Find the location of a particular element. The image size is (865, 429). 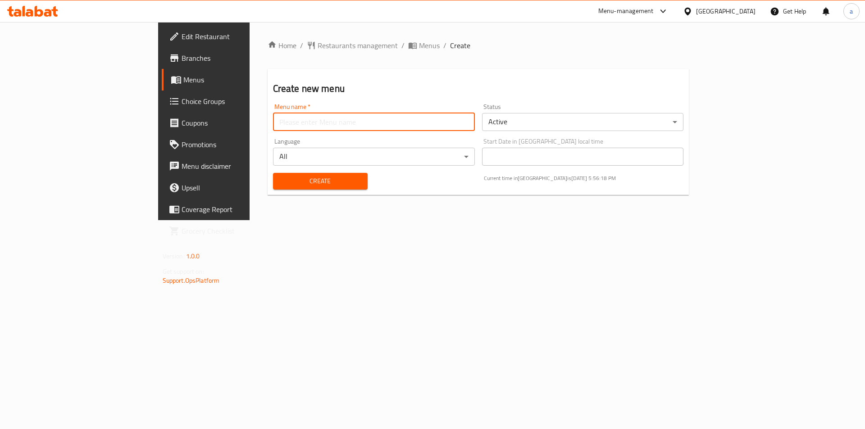

a: Promotions is located at coordinates (232, 145).